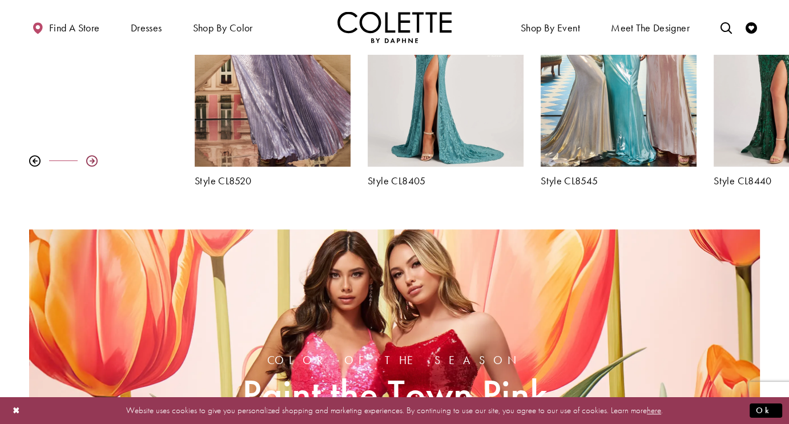 The width and height of the screenshot is (789, 424). Describe the element at coordinates (445, 181) in the screenshot. I see `h5: Style CL8405` at that location.